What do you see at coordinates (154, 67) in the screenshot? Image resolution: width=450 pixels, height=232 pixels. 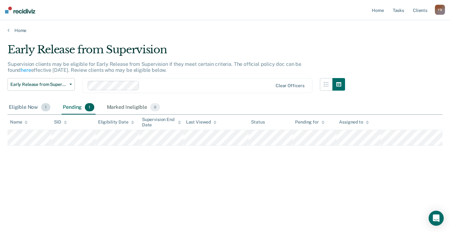 I see `p: Supervision clients may be eligible for Early Release from Supervision if they meet certain crite...` at bounding box center [154, 67].